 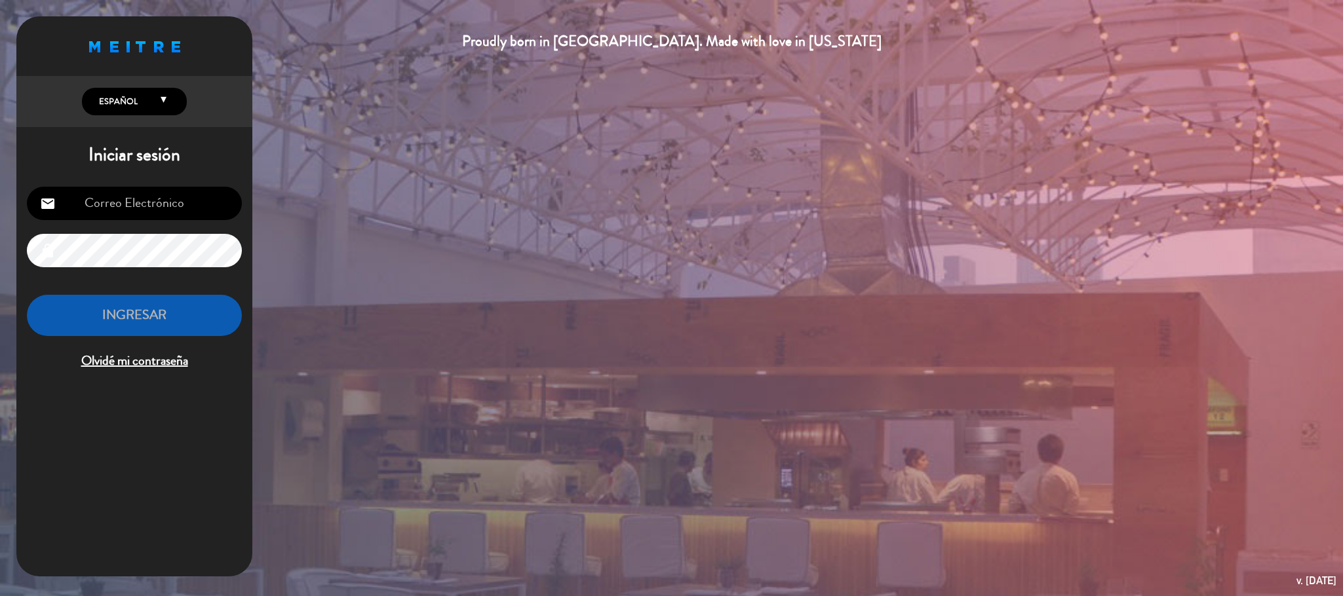 What do you see at coordinates (134, 315) in the screenshot?
I see `button: INGRESAR` at bounding box center [134, 315].